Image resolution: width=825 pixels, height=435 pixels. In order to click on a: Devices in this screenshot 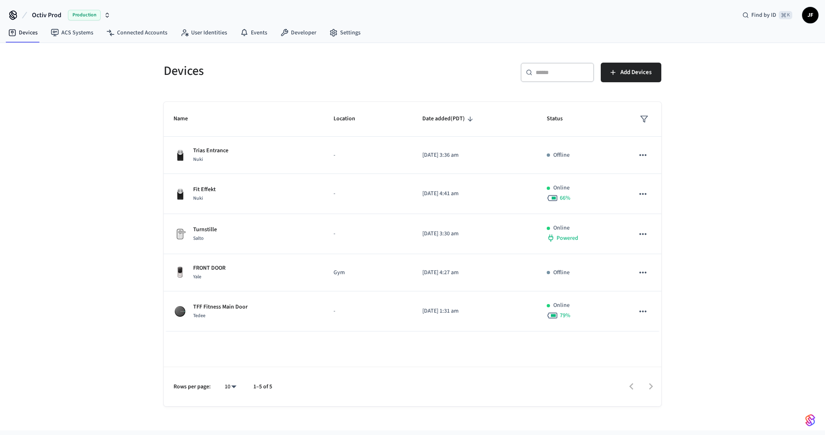, I will do `click(23, 33)`.